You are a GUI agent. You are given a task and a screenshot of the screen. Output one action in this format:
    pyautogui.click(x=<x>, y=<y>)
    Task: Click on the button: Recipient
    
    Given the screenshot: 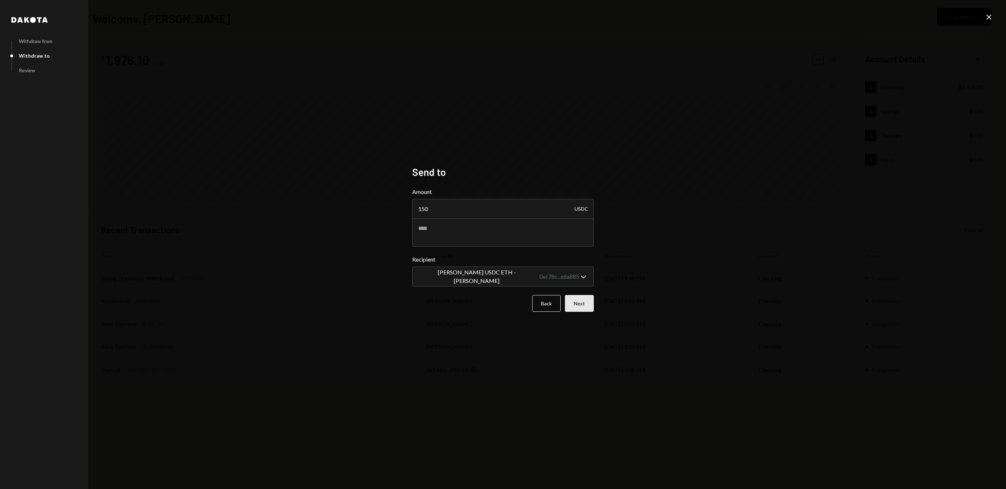 What is the action you would take?
    pyautogui.click(x=503, y=277)
    